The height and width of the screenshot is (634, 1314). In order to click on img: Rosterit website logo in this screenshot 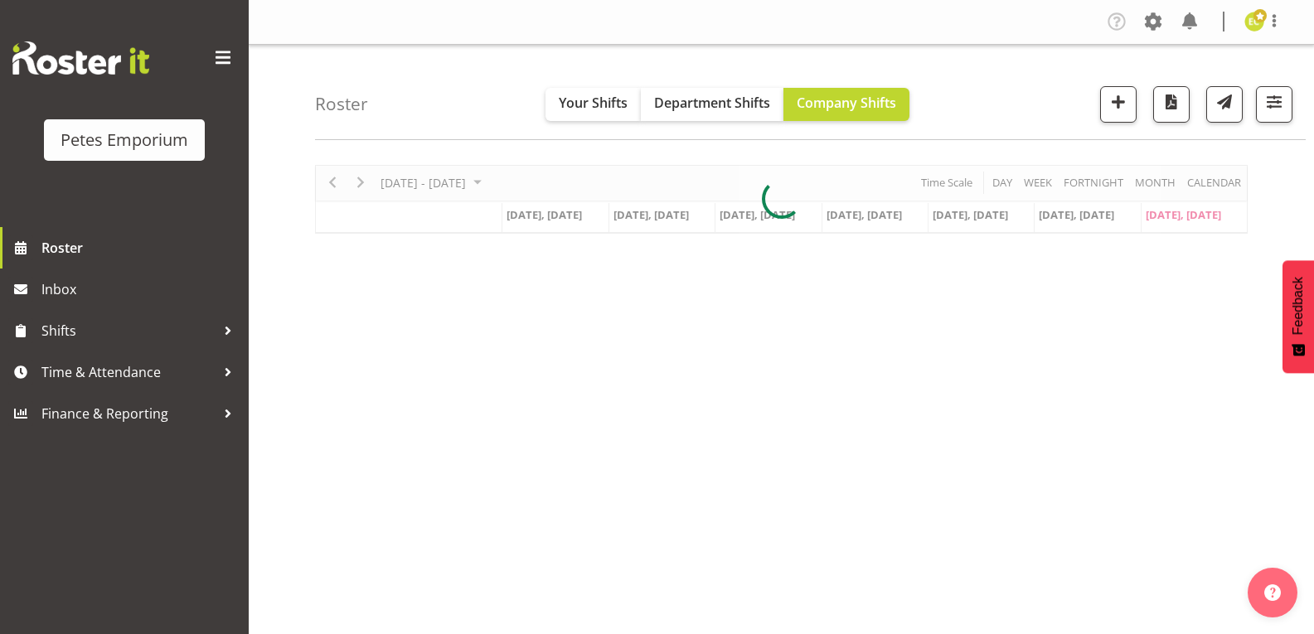, I will do `click(80, 58)`.